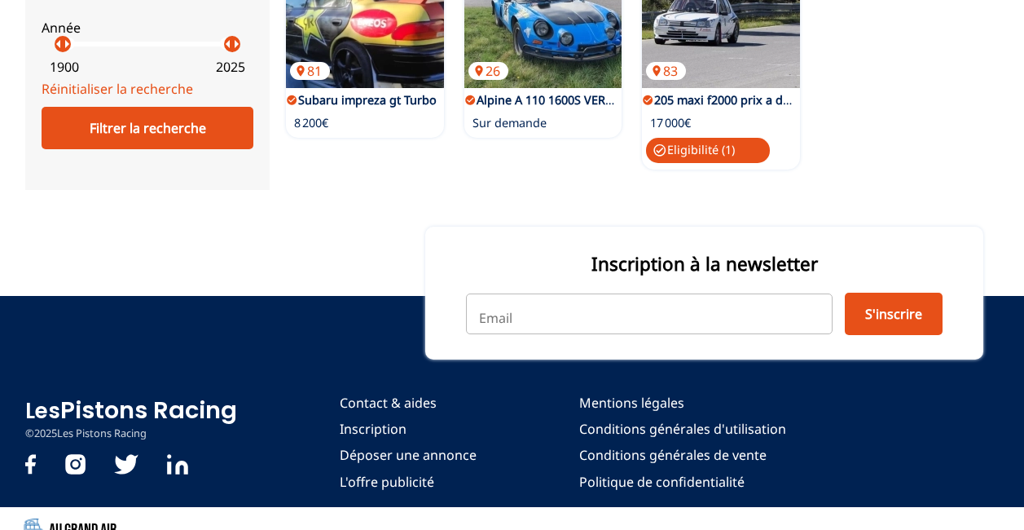 The width and height of the screenshot is (1024, 530). What do you see at coordinates (488, 71) in the screenshot?
I see `p: 26` at bounding box center [488, 71].